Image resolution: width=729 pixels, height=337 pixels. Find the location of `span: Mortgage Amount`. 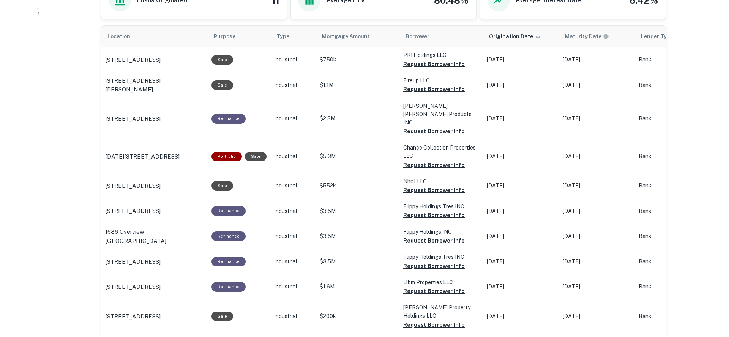

span: Mortgage Amount is located at coordinates (351, 36).